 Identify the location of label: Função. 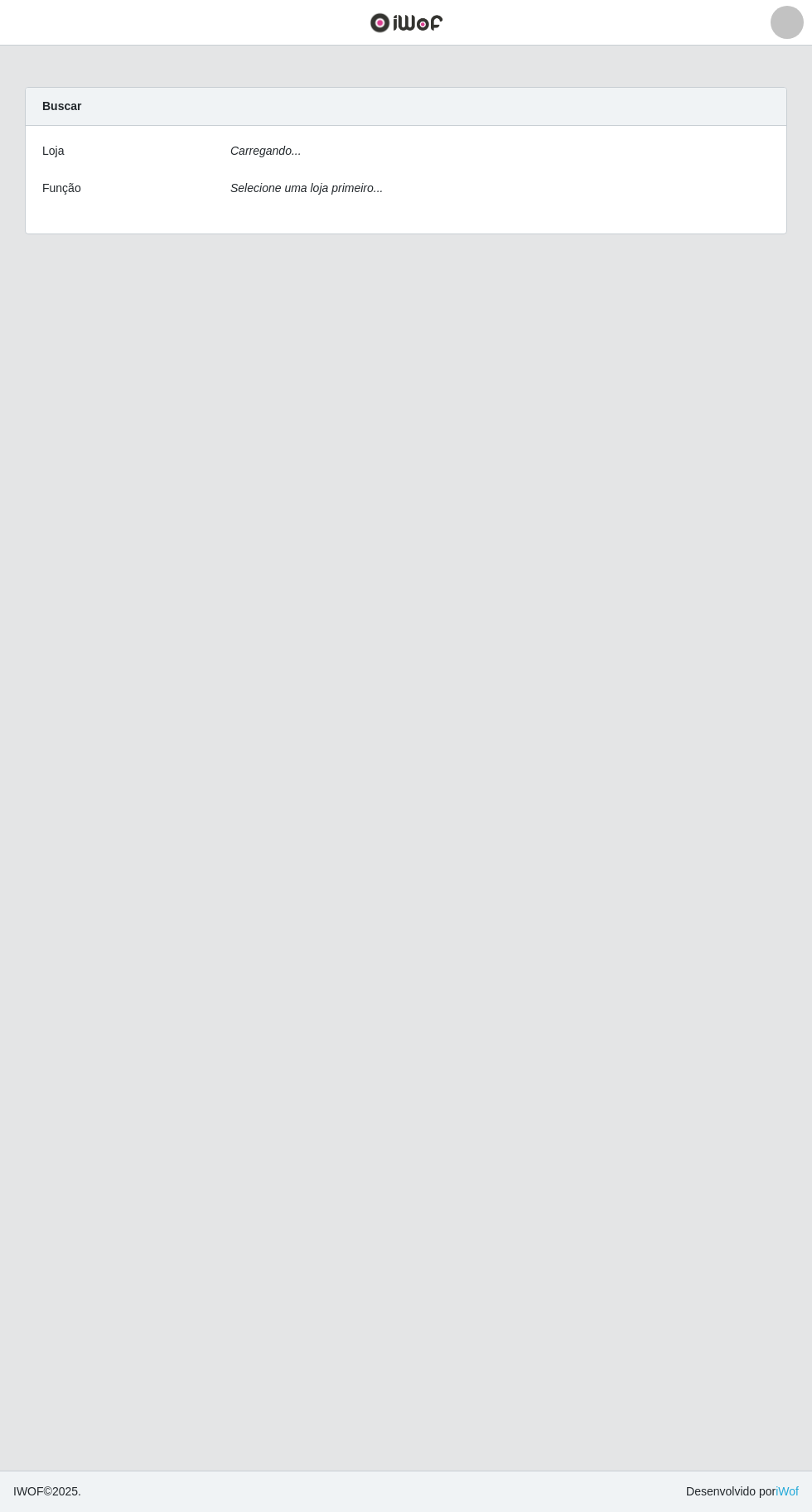
(61, 188).